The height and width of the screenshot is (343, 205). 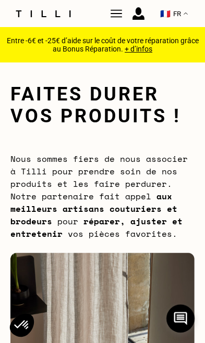 I want to click on button: 🇫🇷 FR, so click(x=173, y=14).